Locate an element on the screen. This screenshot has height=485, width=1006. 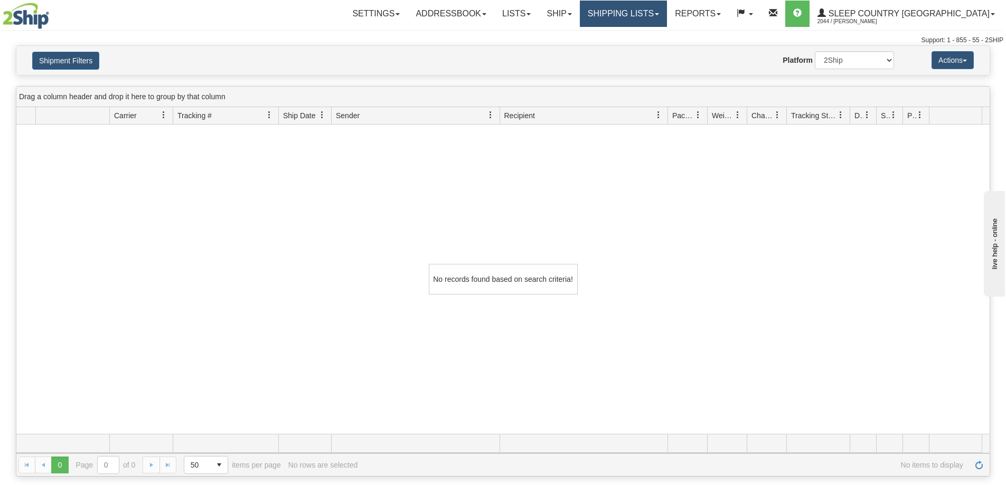
span: Page sizes drop down is located at coordinates (206, 465).